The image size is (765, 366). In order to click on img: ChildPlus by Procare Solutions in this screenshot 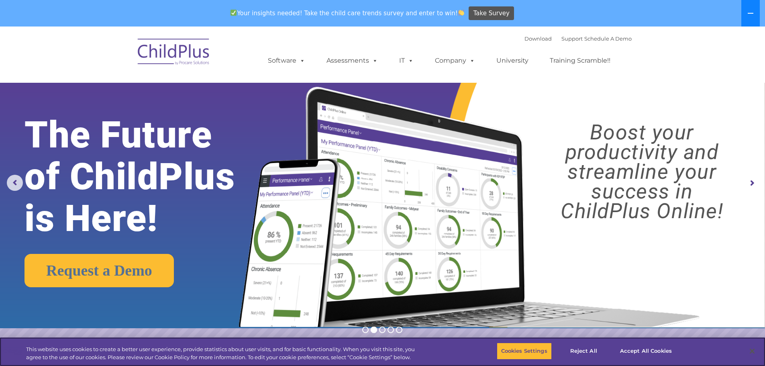, I will do `click(174, 53)`.